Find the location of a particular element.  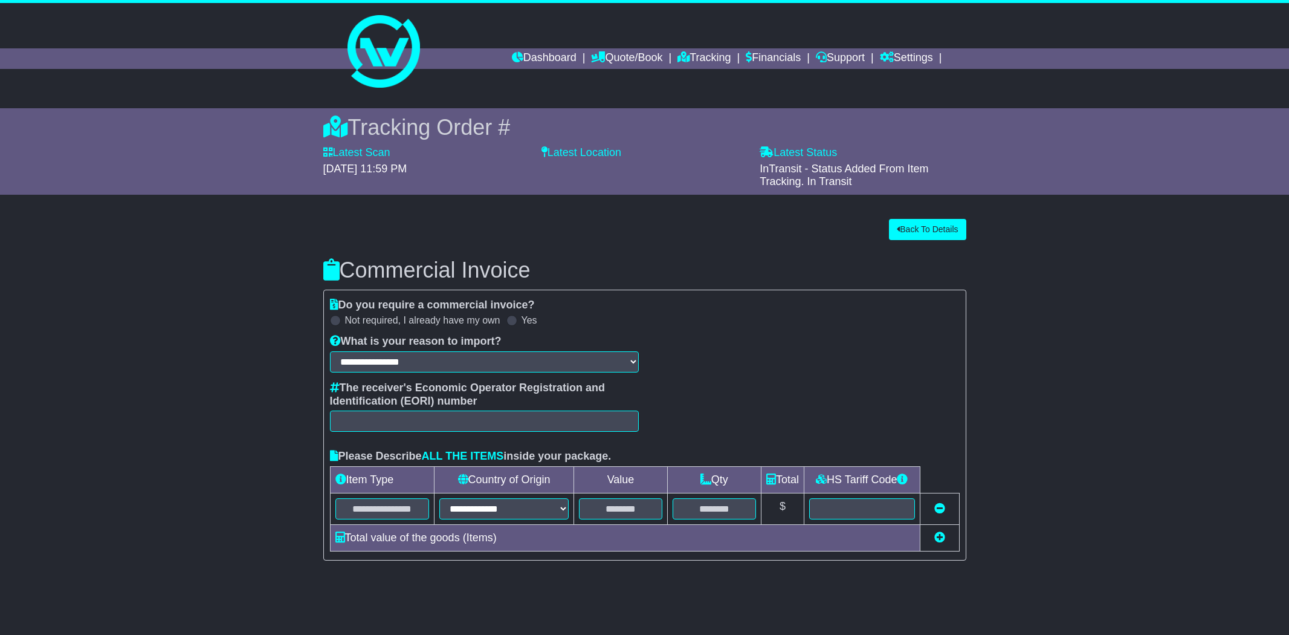

h3: Commercial Invoice is located at coordinates (645, 270).